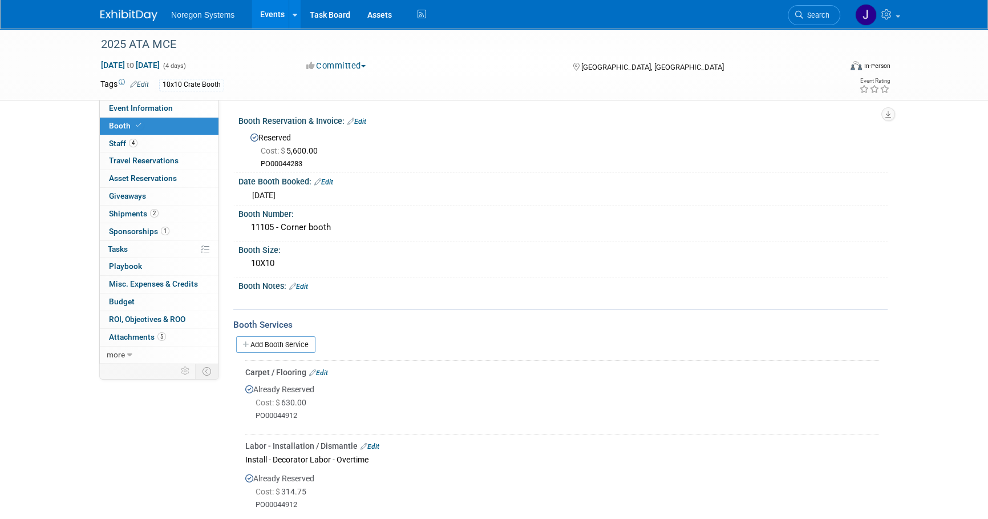 The height and width of the screenshot is (519, 988). I want to click on span: 1, so click(165, 230).